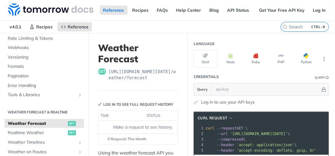 This screenshot has width=335, height=156. Describe the element at coordinates (44, 48) in the screenshot. I see `a: Webhooks` at that location.